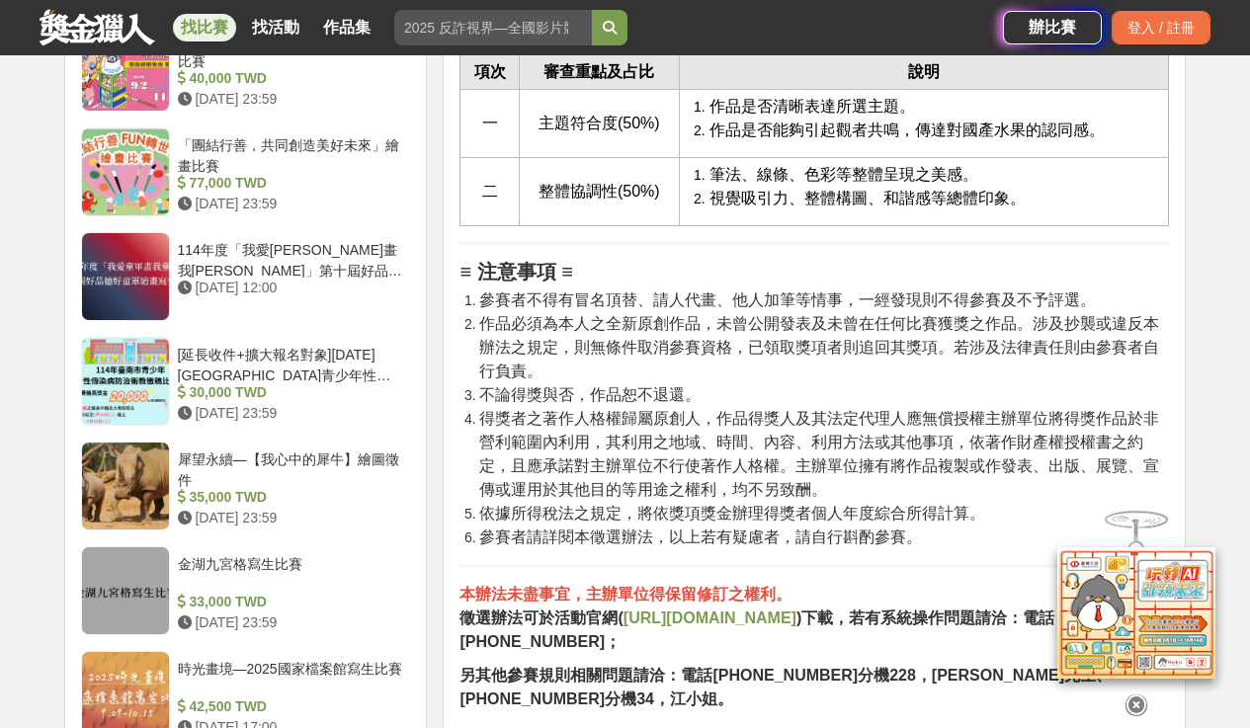 The image size is (1250, 728). Describe the element at coordinates (290, 678) in the screenshot. I see `div: 時光畫境—2025國家檔案館寫生比賽` at that location.